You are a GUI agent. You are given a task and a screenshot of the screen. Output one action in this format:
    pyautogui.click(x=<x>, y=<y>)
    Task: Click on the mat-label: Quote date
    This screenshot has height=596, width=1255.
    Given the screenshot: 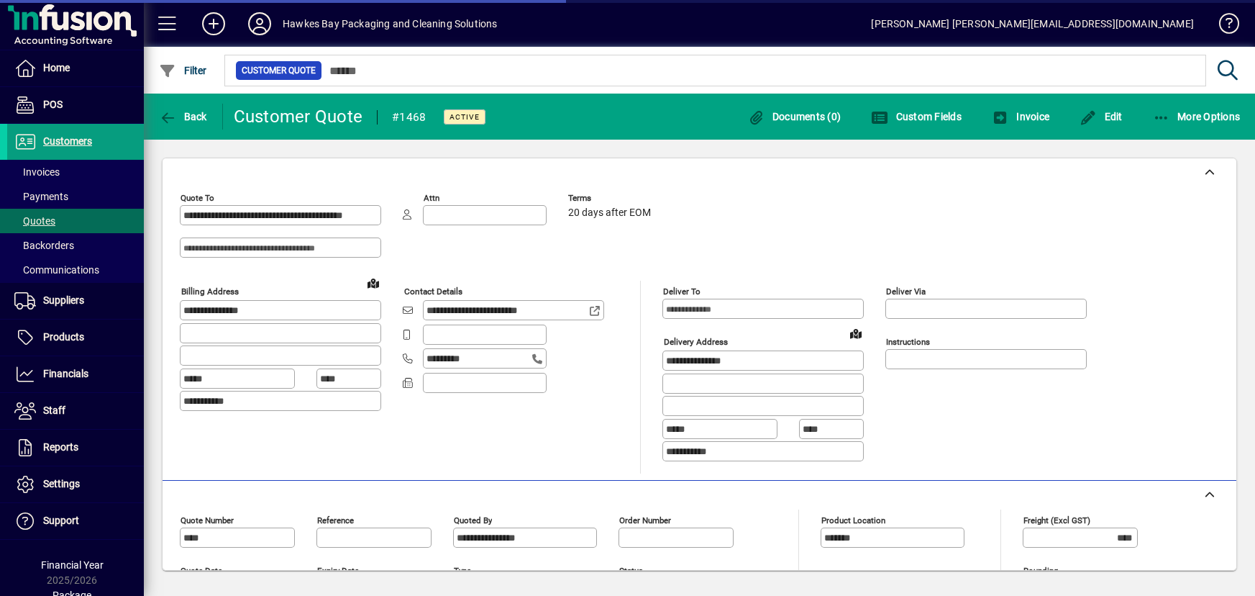 What is the action you would take?
    pyautogui.click(x=201, y=570)
    